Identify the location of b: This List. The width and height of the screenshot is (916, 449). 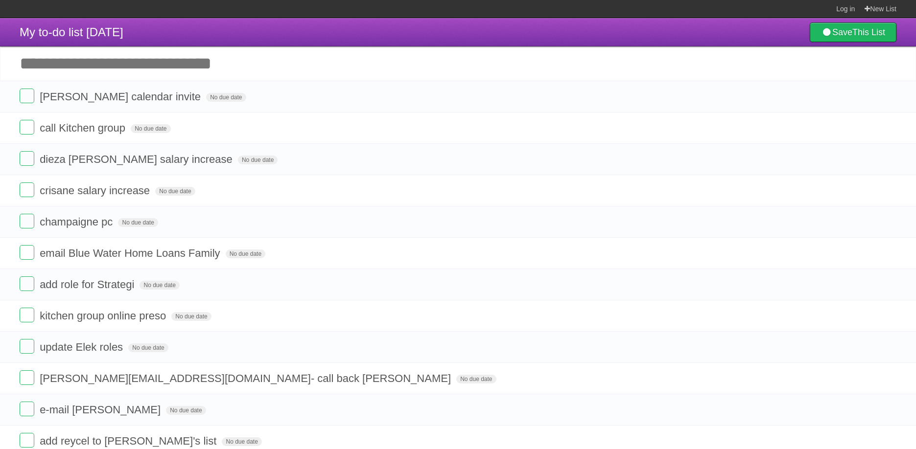
(869, 32).